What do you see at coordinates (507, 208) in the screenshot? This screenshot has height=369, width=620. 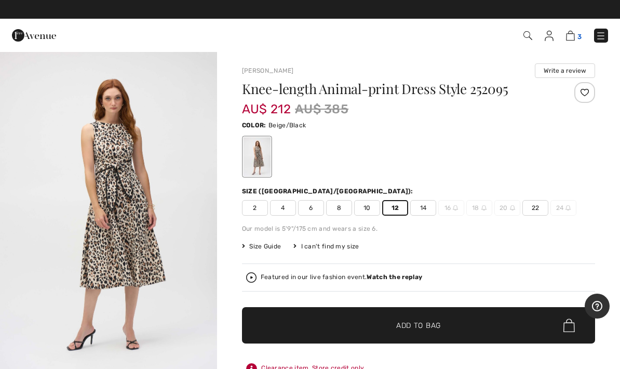 I see `span: 20` at bounding box center [507, 208].